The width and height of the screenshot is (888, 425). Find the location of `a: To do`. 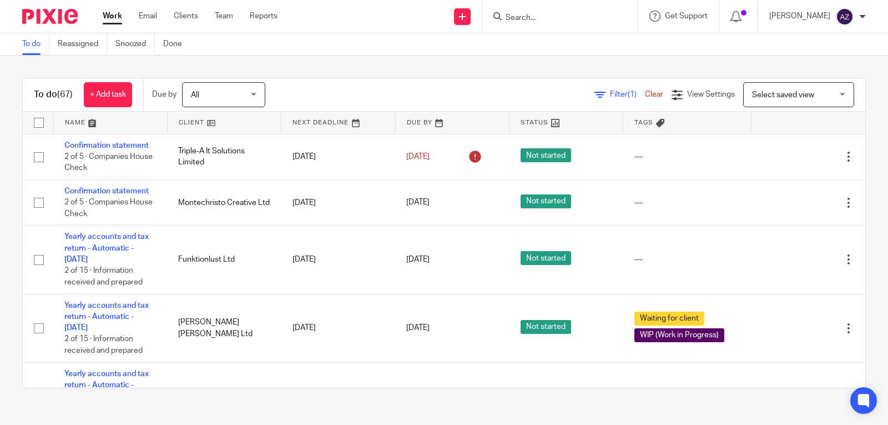

a: To do is located at coordinates (36, 44).